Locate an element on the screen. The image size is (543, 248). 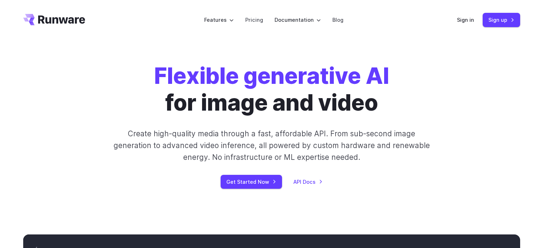
label: Features is located at coordinates (219, 20).